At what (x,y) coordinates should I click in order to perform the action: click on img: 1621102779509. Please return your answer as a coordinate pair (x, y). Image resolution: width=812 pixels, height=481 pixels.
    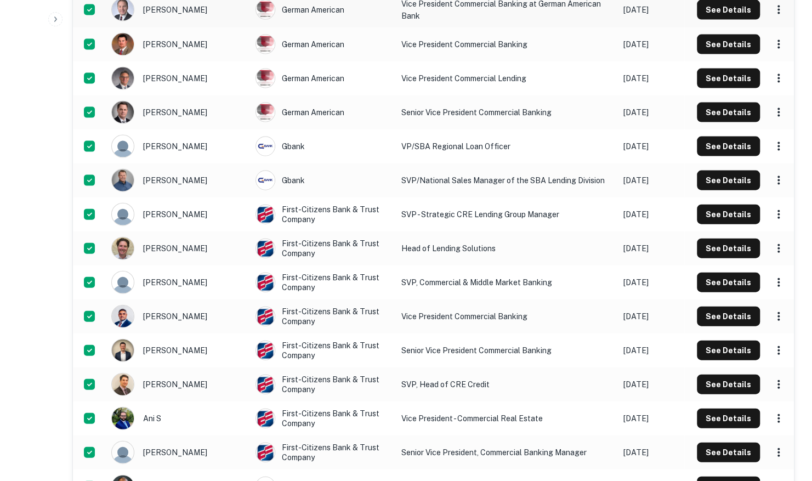
    Looking at the image, I should click on (123, 317).